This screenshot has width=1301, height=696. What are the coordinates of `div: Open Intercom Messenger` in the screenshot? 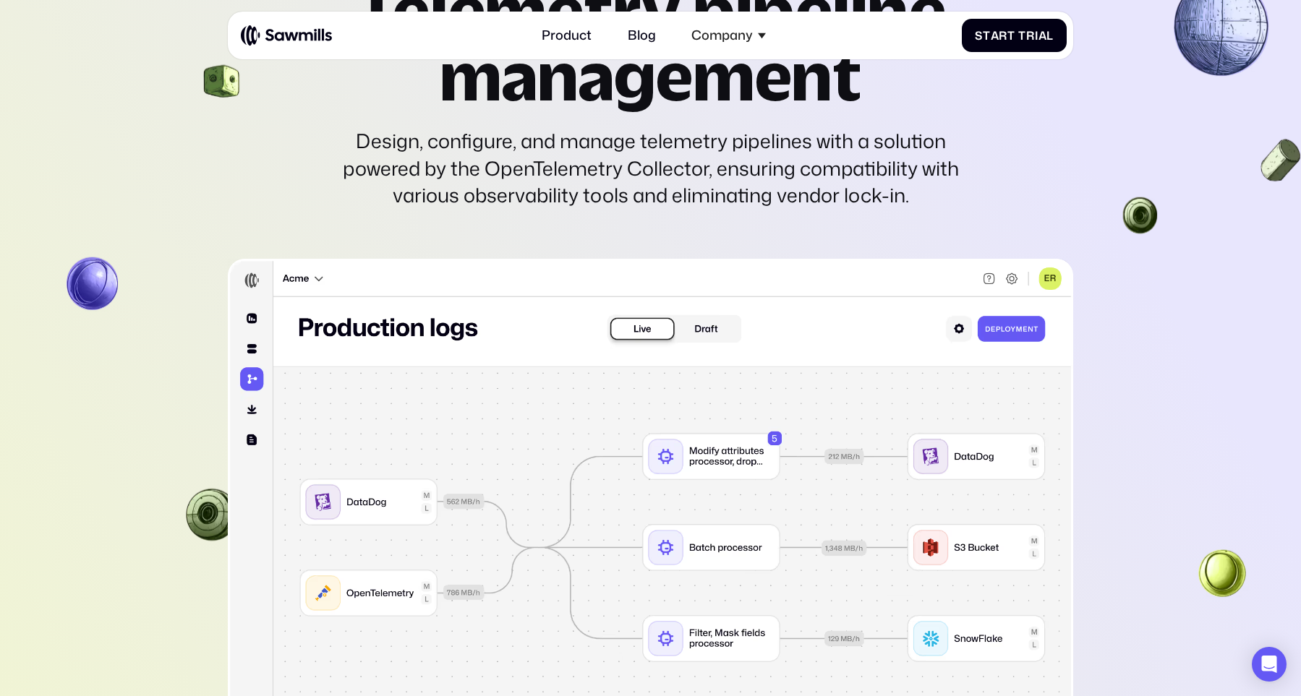 It's located at (1269, 664).